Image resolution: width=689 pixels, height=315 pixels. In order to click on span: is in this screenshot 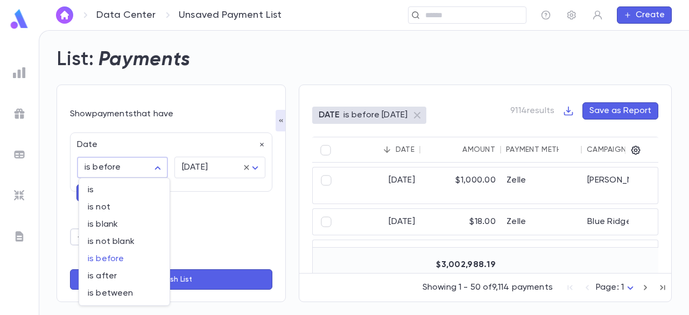, I will do `click(124, 190)`.